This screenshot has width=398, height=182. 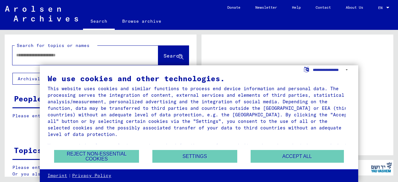 I want to click on a: Privacy Policy, so click(x=92, y=176).